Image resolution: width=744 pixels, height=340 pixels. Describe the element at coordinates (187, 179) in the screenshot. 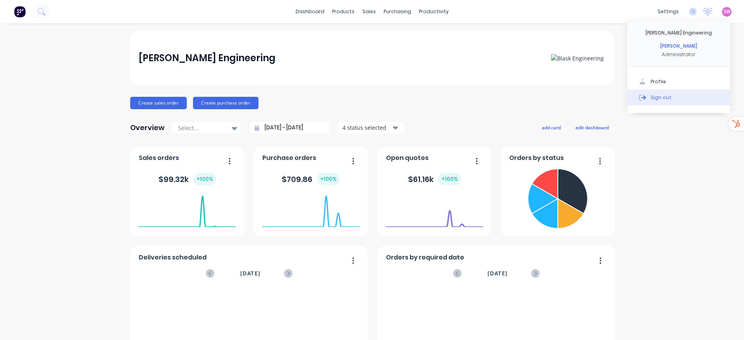

I see `div: $ 99.32k` at that location.